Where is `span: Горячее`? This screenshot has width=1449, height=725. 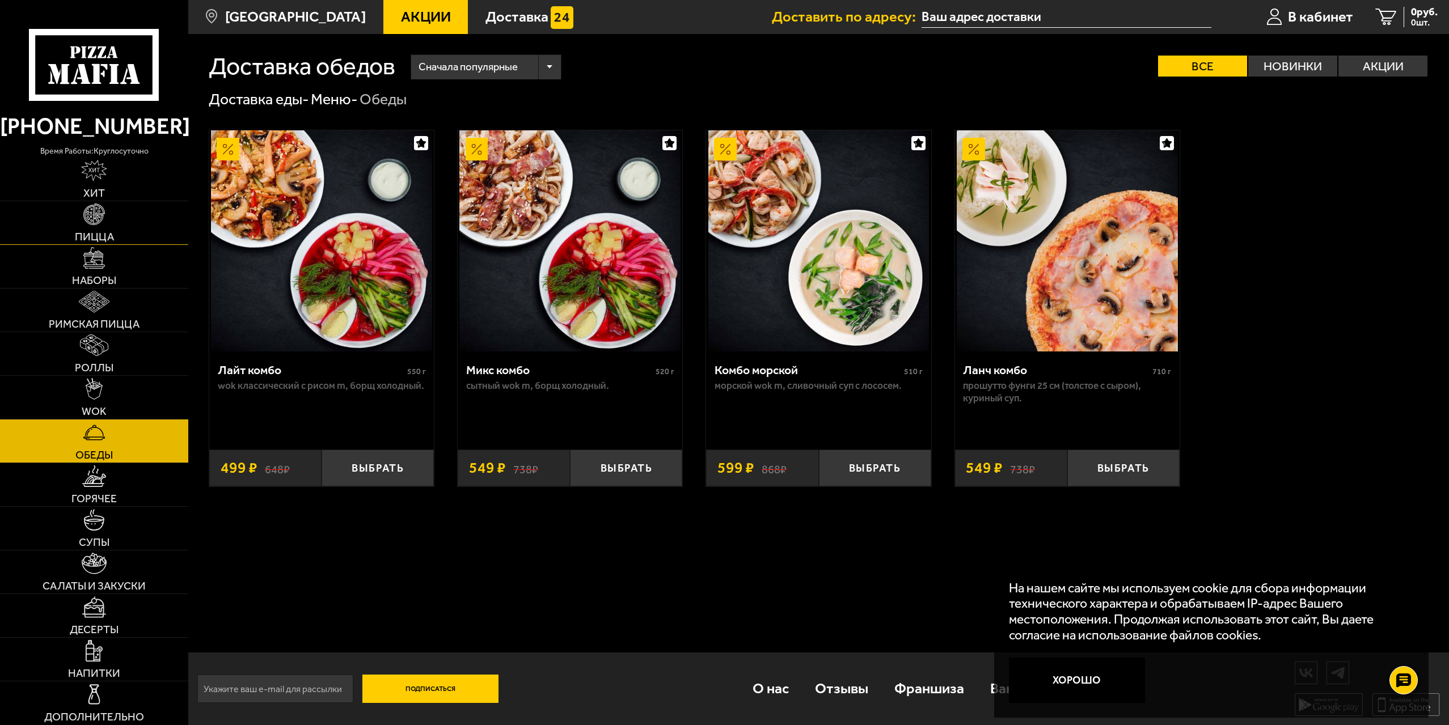 span: Горячее is located at coordinates (94, 498).